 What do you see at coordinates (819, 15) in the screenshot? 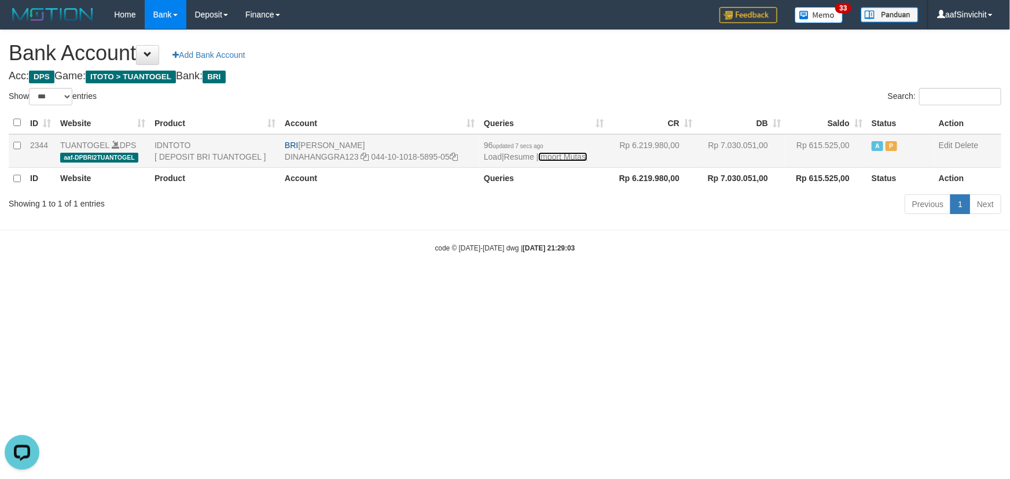
I see `img: Button%20Memo.svg` at bounding box center [819, 15].